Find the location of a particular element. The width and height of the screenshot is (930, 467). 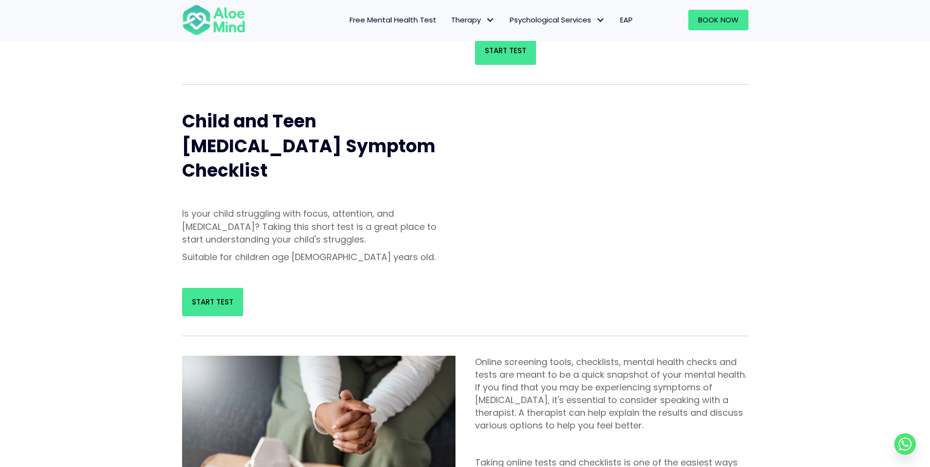

span: Psychological Services: submenu is located at coordinates (601, 20).